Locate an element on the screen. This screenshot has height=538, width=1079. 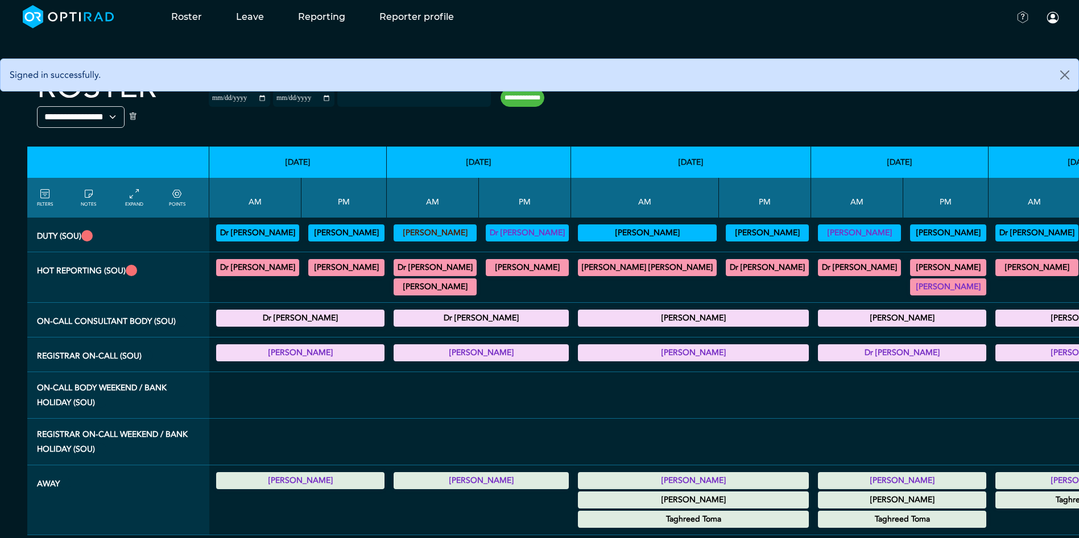
th: Registrar On-Call Weekend / Bank Holiday (SOU) is located at coordinates (118, 442).